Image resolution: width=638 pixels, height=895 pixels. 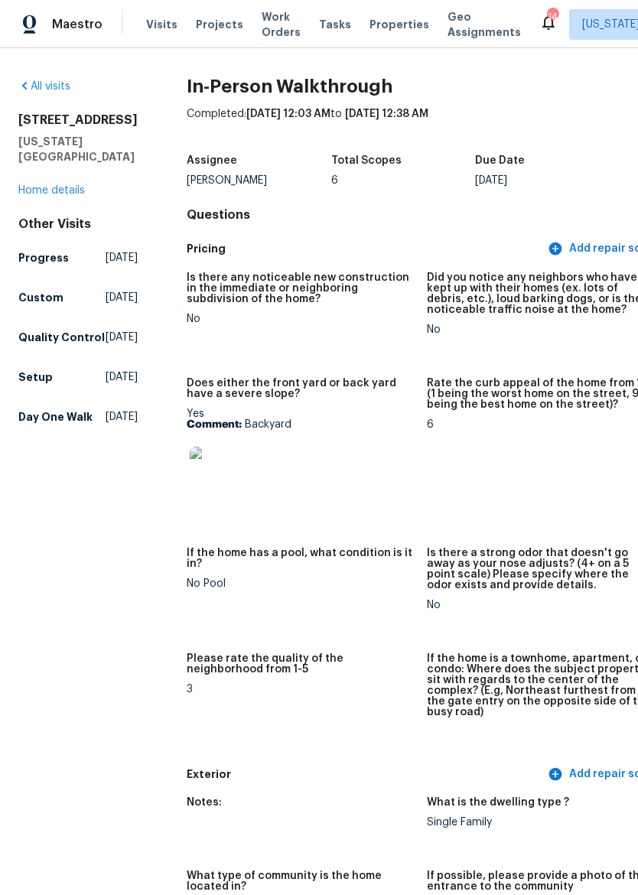 What do you see at coordinates (77, 24) in the screenshot?
I see `span: Maestro` at bounding box center [77, 24].